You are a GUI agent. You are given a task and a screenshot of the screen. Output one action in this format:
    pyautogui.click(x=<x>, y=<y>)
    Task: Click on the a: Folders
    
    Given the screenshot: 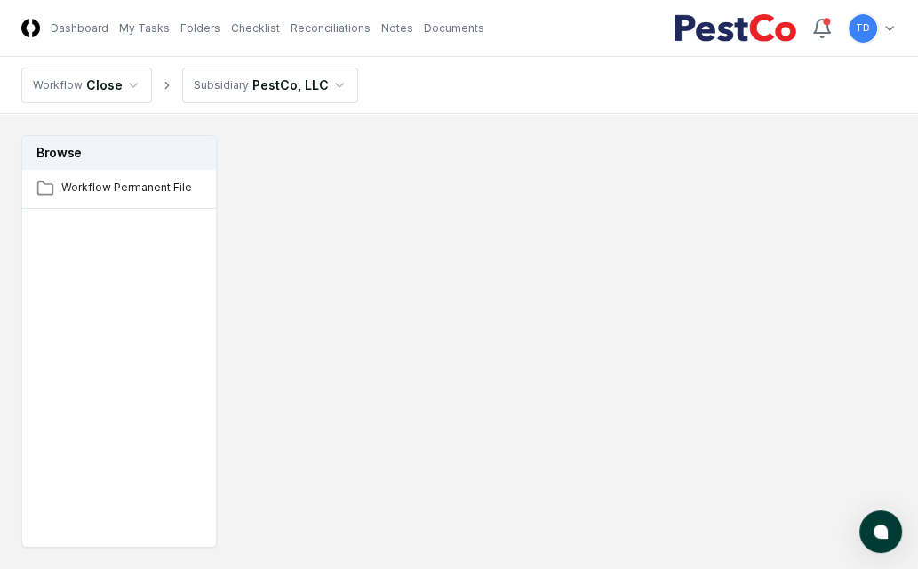 What is the action you would take?
    pyautogui.click(x=200, y=28)
    